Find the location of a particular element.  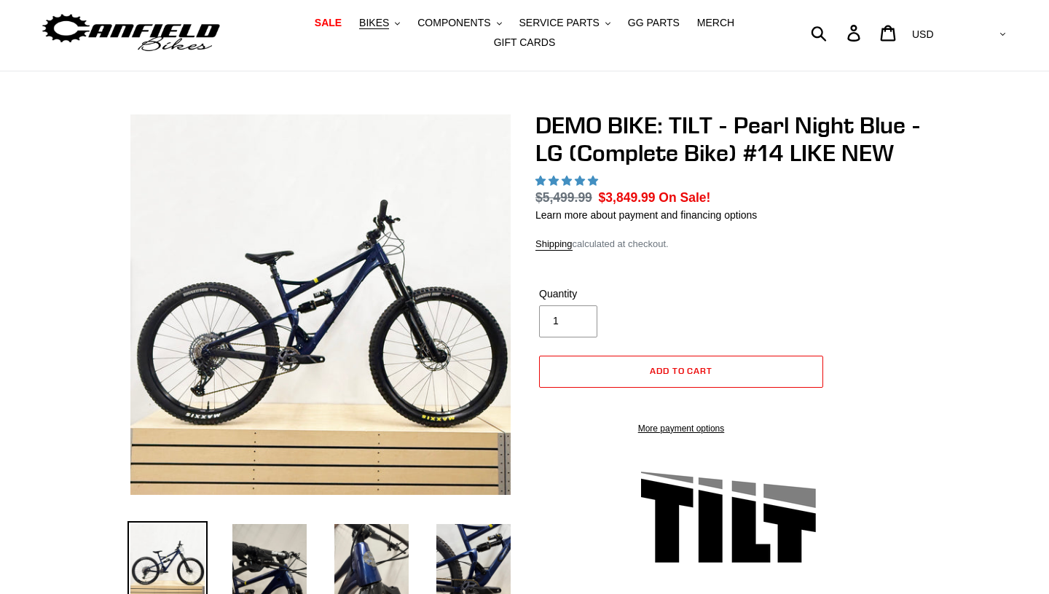

button: SERVICE PARTS is located at coordinates (564, 23).